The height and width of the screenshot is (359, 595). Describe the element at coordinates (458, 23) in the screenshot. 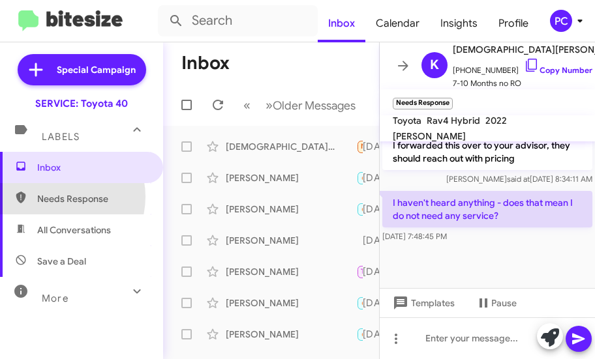

I see `a: Insights` at that location.